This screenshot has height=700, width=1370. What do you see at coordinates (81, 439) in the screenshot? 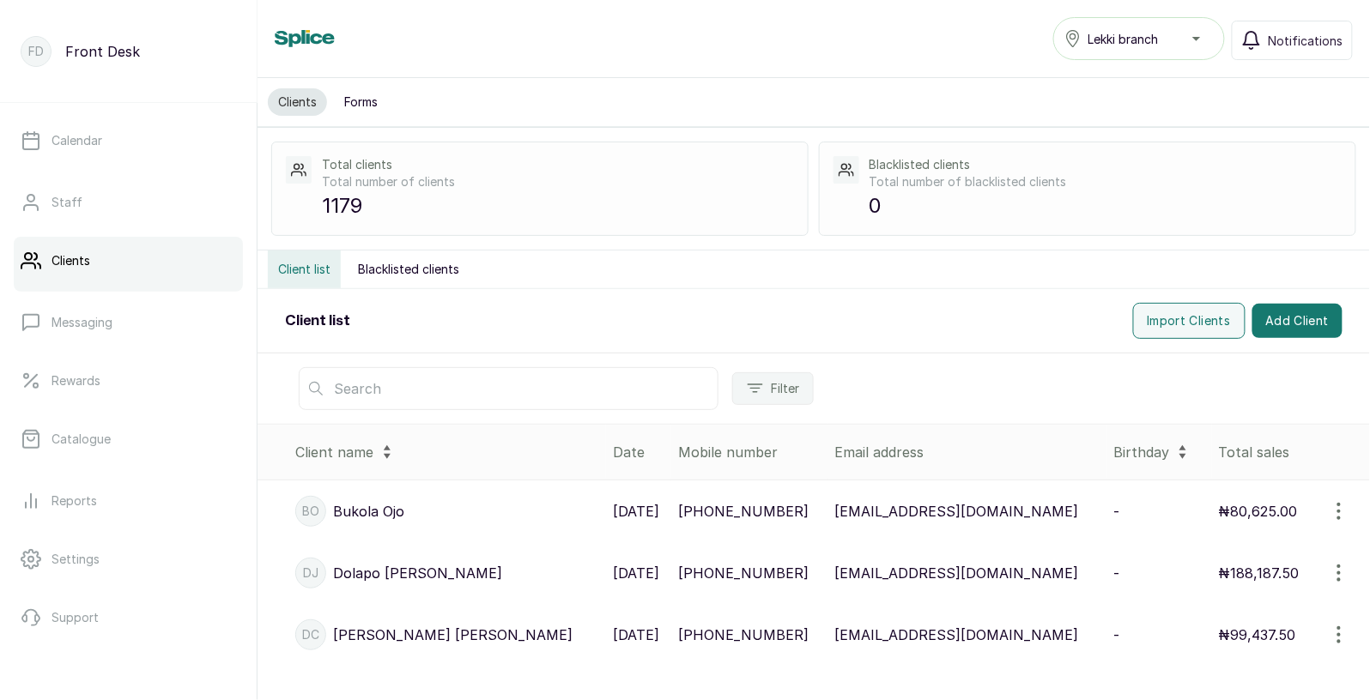
I see `p: Catalogue` at bounding box center [81, 439].